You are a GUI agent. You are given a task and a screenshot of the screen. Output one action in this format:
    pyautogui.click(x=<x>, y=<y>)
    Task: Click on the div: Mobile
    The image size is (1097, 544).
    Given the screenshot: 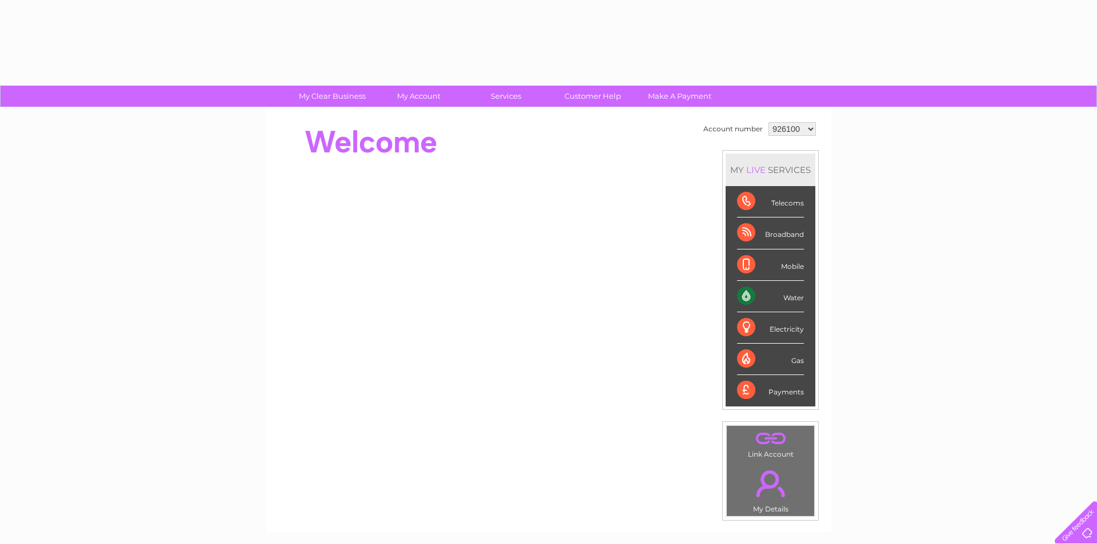 What is the action you would take?
    pyautogui.click(x=770, y=265)
    